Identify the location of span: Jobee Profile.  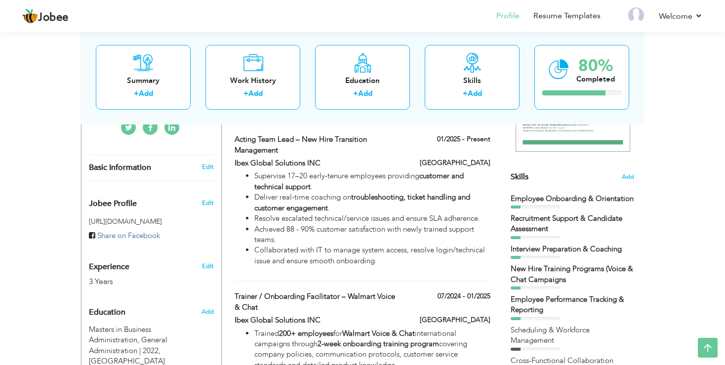
(113, 204).